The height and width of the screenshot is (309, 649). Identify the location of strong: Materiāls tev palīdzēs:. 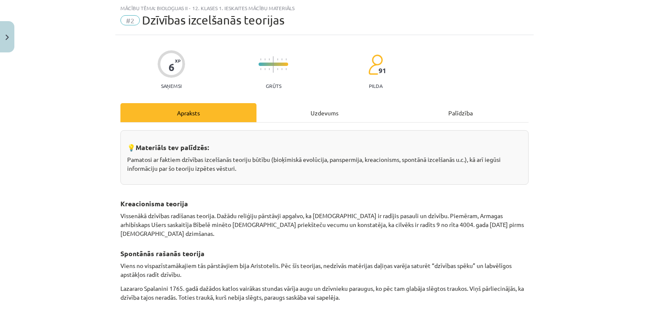
(172, 147).